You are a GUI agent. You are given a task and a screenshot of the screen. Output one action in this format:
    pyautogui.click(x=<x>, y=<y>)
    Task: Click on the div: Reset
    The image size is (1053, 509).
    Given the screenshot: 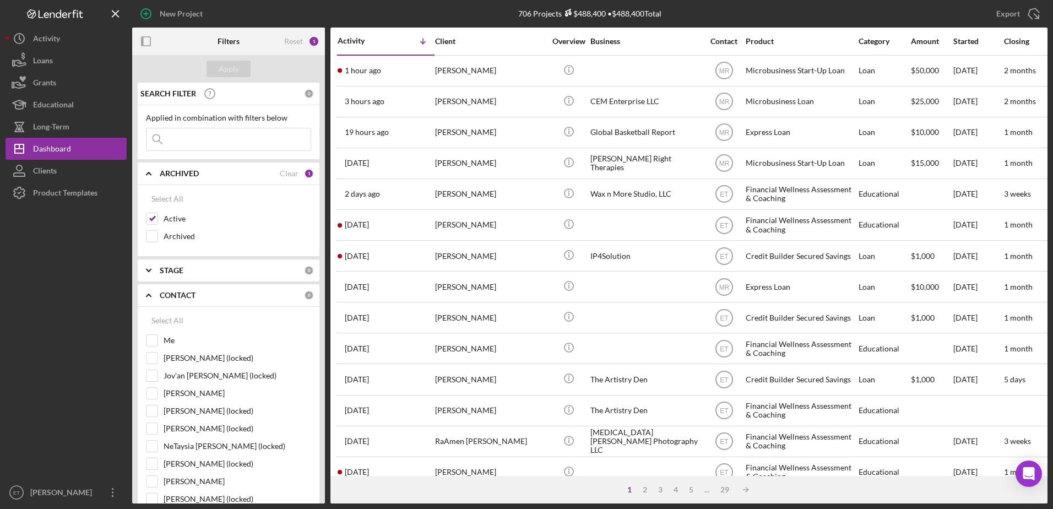 What is the action you would take?
    pyautogui.click(x=294, y=41)
    